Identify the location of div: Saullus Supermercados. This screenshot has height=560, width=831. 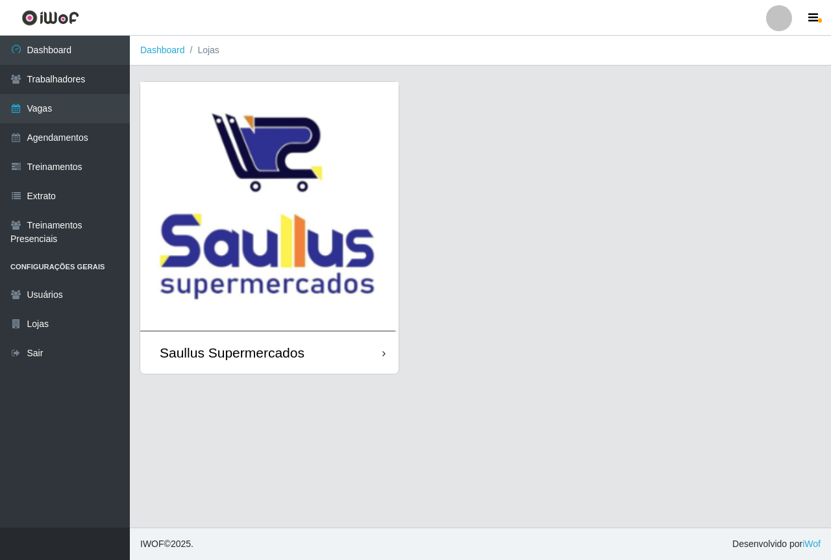
(232, 353).